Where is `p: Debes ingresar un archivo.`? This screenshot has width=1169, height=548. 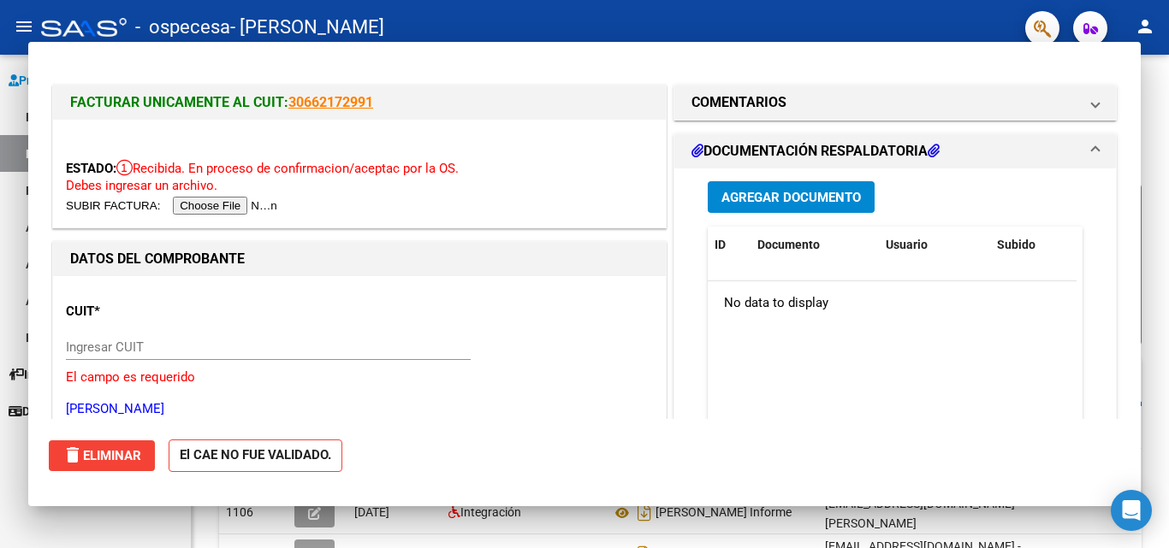
p: Debes ingresar un archivo. is located at coordinates (359, 186).